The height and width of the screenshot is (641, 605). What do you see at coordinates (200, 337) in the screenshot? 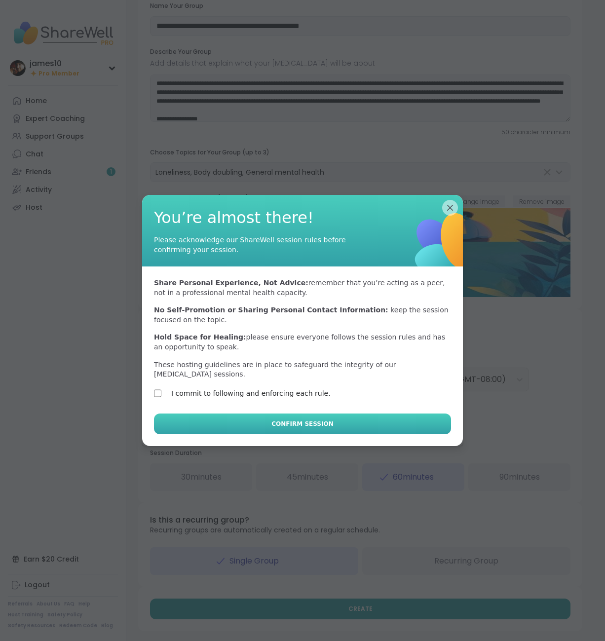
I see `b: Hold Space for Healing:` at bounding box center [200, 337].